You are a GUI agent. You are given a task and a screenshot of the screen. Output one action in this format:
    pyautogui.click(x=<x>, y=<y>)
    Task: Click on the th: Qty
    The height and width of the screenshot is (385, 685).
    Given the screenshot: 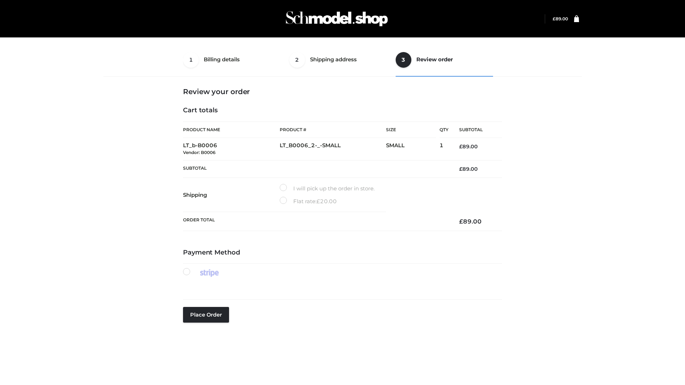 What is the action you would take?
    pyautogui.click(x=444, y=130)
    